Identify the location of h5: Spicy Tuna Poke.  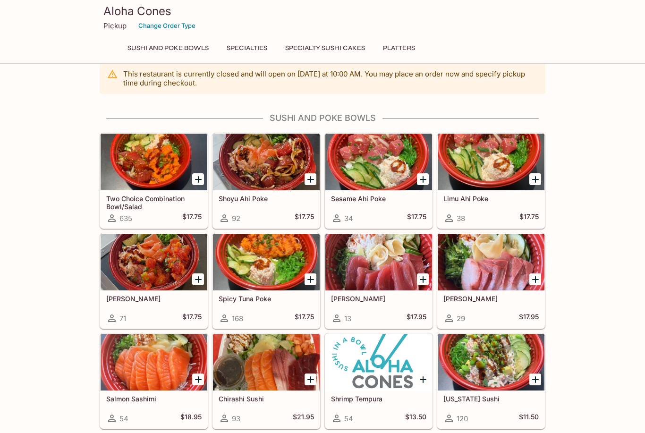
(266, 299).